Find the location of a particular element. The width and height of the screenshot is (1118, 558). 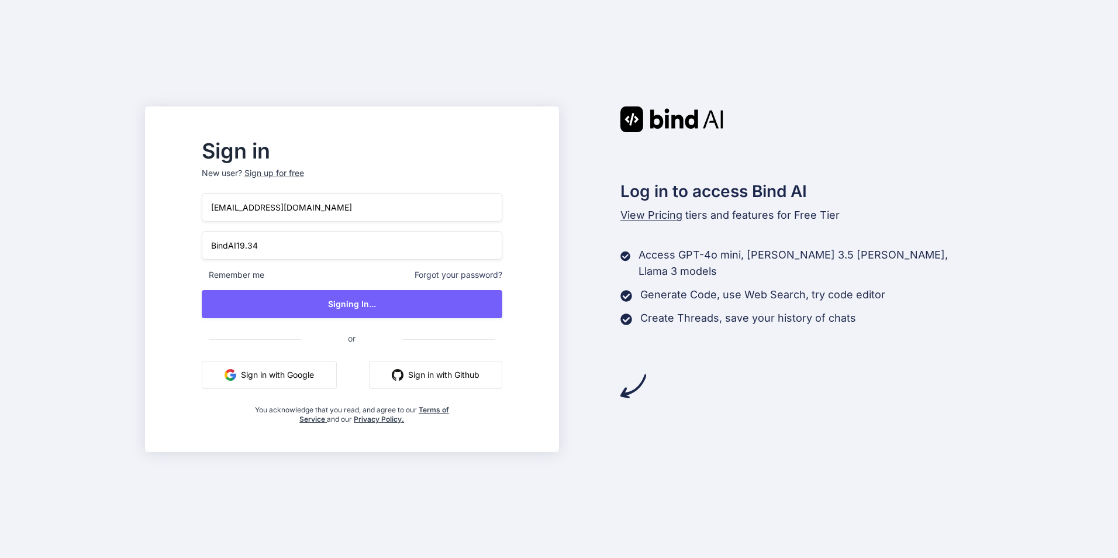

span: Remember me is located at coordinates (233, 275).